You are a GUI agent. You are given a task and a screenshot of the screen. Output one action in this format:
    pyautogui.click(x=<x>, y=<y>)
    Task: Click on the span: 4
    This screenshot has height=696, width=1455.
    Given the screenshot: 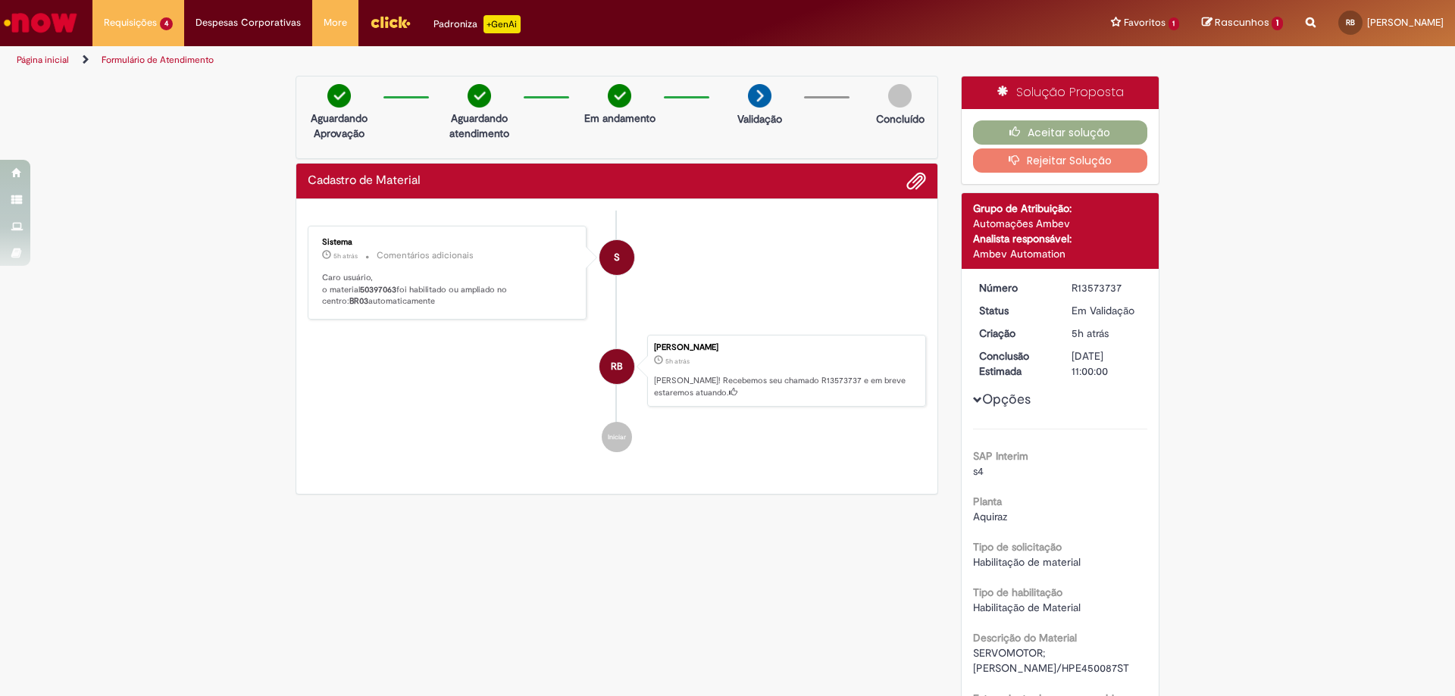 What is the action you would take?
    pyautogui.click(x=166, y=23)
    